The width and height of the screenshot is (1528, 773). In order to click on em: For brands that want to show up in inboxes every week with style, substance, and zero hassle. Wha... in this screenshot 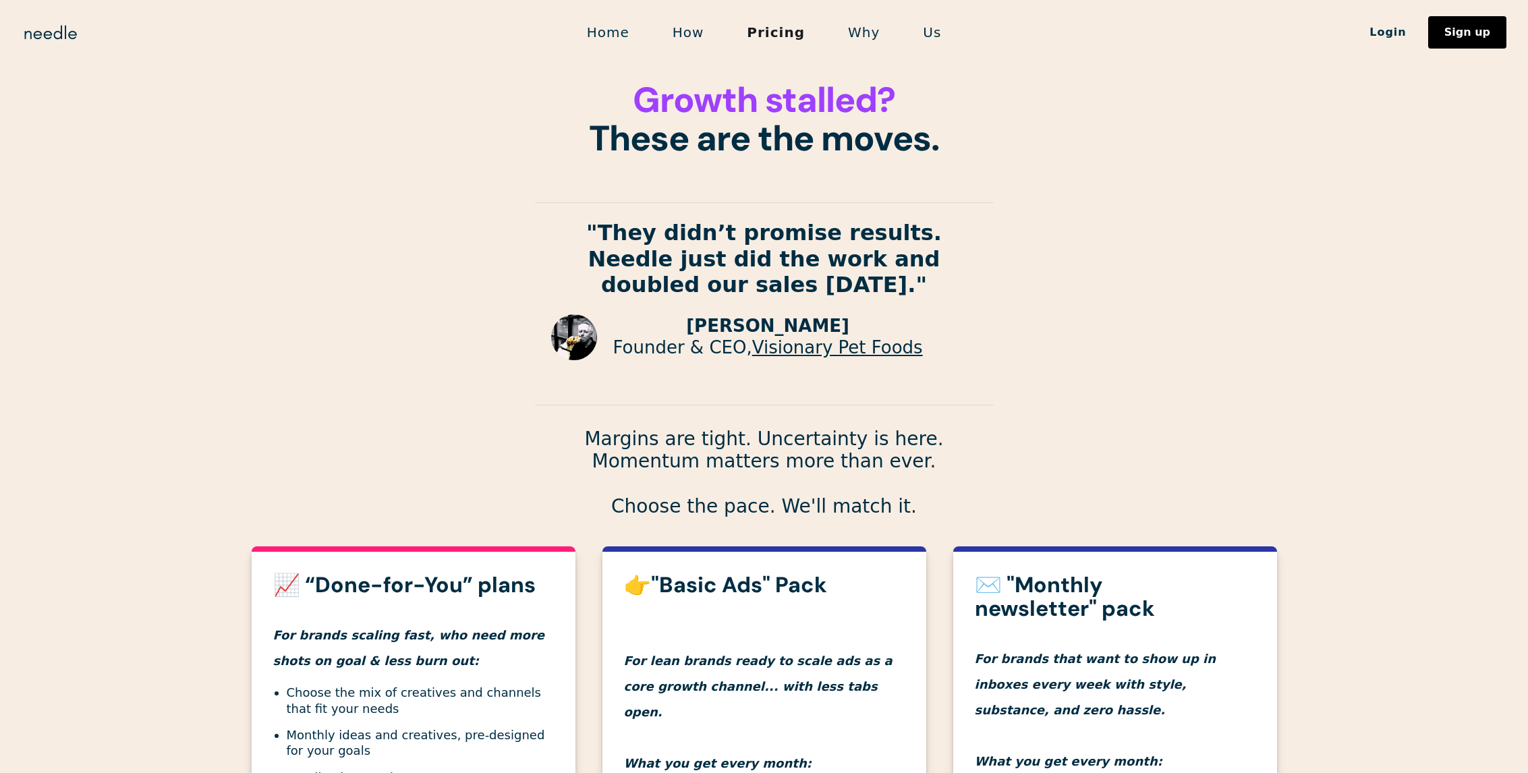, I will do `click(1096, 710)`.